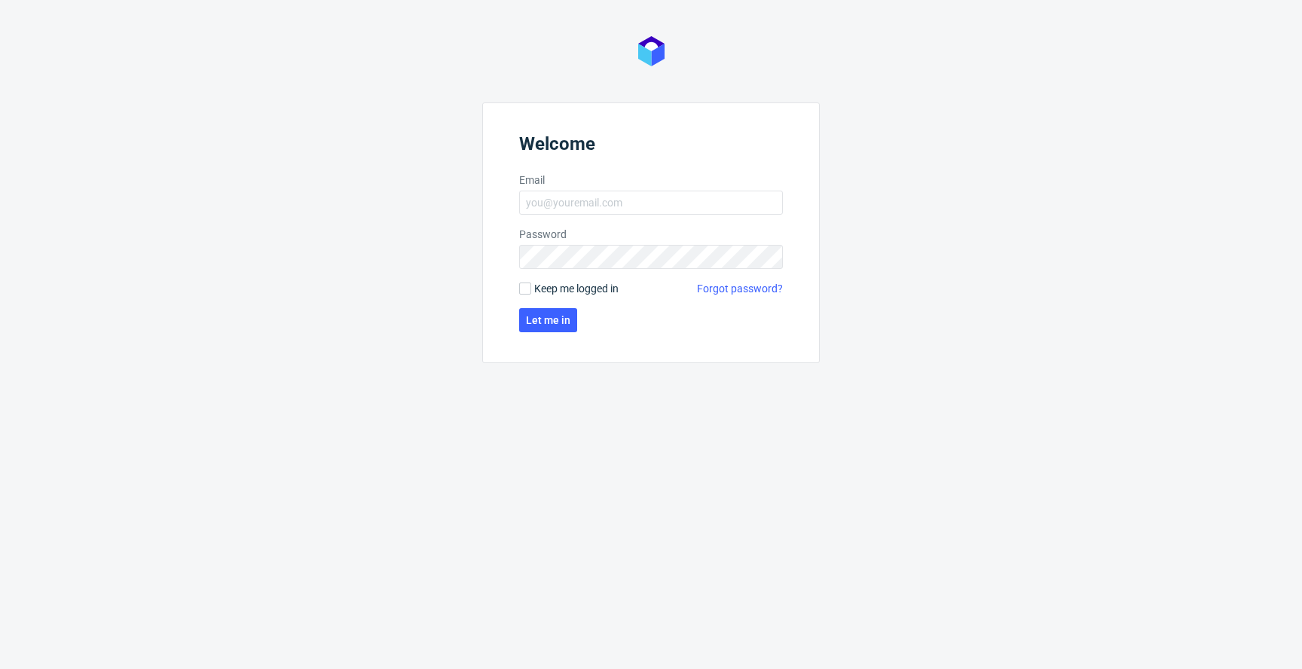  I want to click on label: Email, so click(651, 180).